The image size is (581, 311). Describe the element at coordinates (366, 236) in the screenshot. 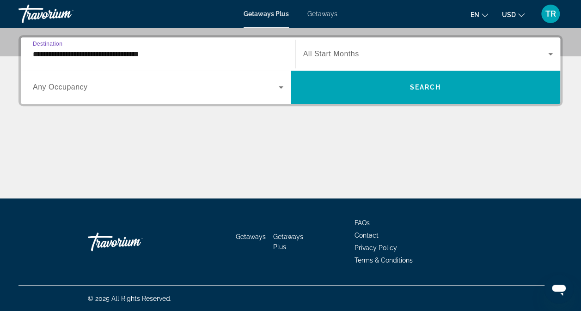

I see `span: Contact` at that location.